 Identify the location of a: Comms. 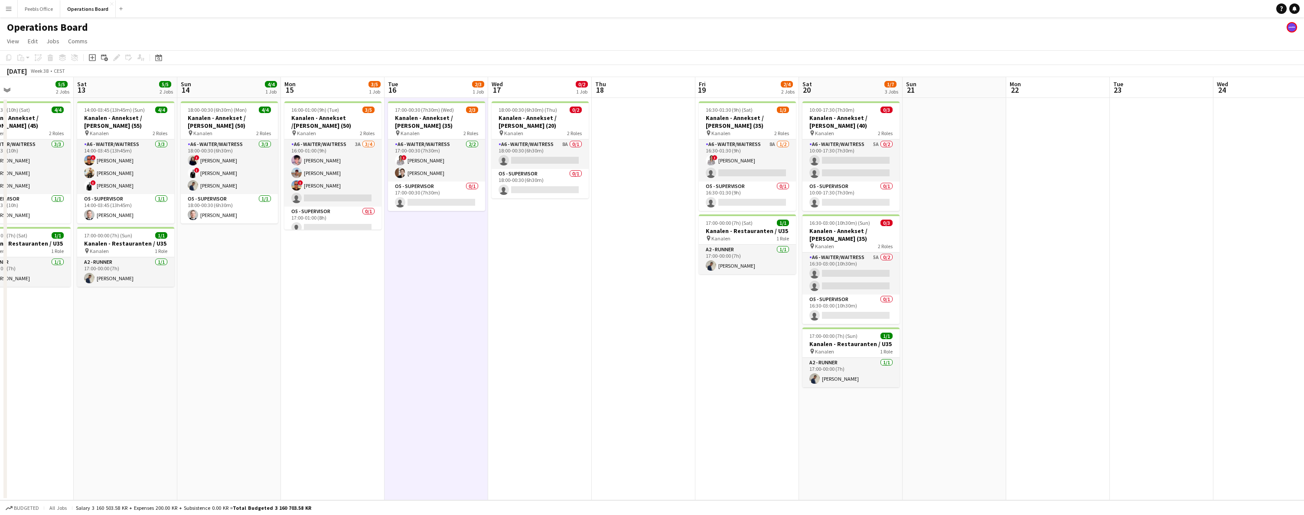
(78, 41).